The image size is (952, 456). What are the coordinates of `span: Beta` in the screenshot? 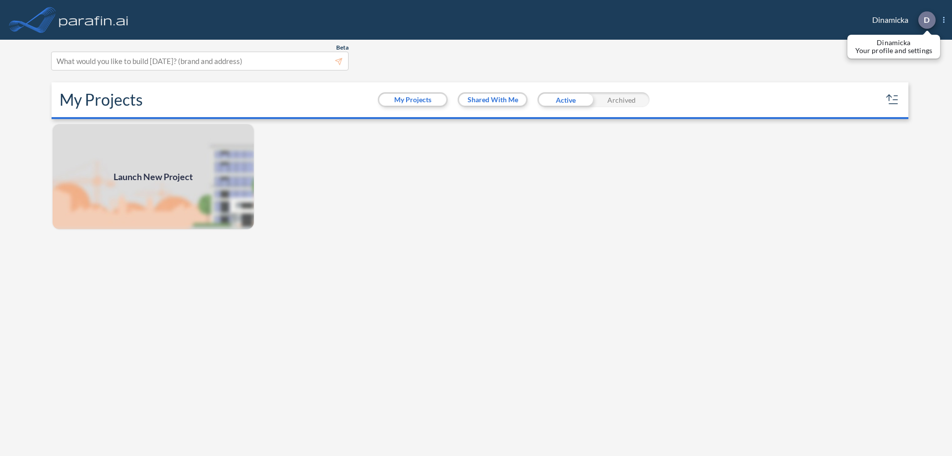 It's located at (342, 48).